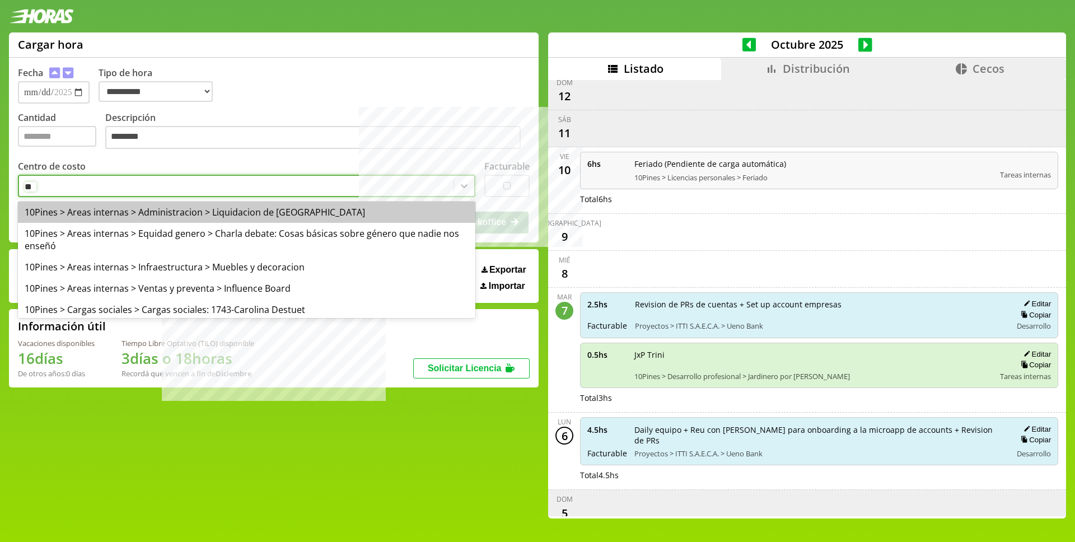 The image size is (1075, 542). What do you see at coordinates (504, 270) in the screenshot?
I see `button: Exportar` at bounding box center [504, 270].